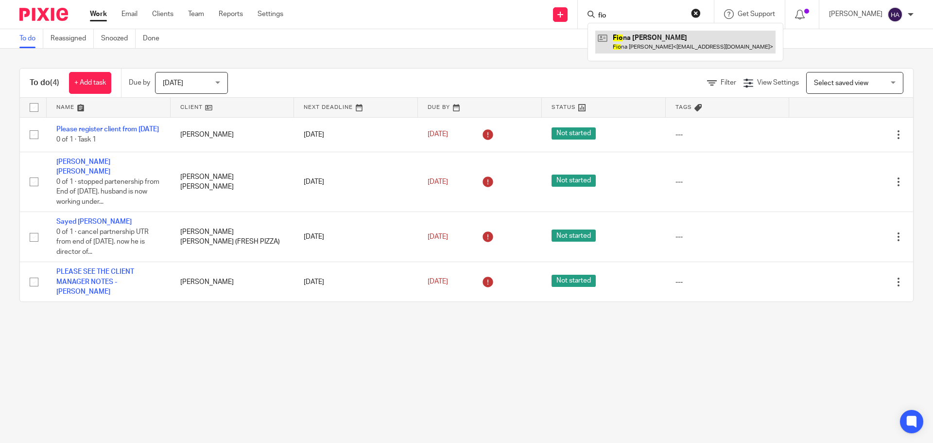 The width and height of the screenshot is (933, 443). Describe the element at coordinates (44, 83) in the screenshot. I see `h1: To do` at that location.